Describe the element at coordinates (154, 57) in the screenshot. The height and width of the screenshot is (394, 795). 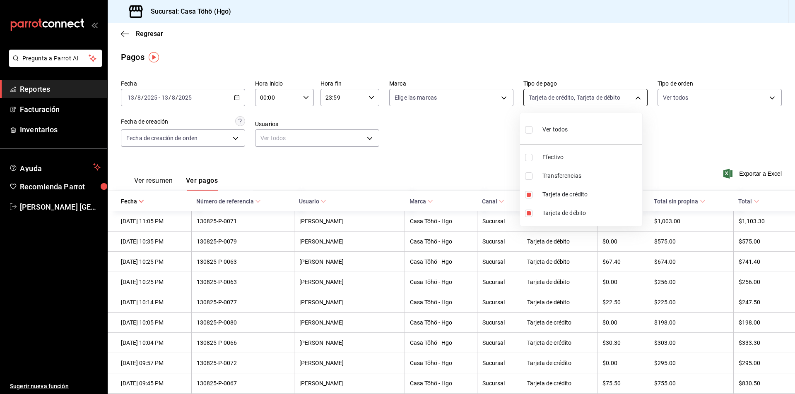
I see `img: Tooltip marker` at that location.